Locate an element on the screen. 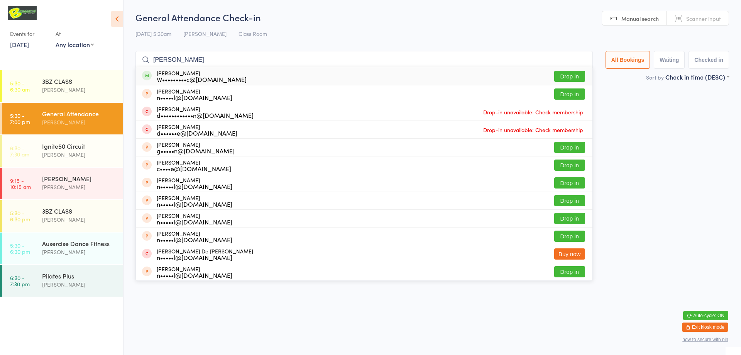  div: Events for is located at coordinates (29, 34).